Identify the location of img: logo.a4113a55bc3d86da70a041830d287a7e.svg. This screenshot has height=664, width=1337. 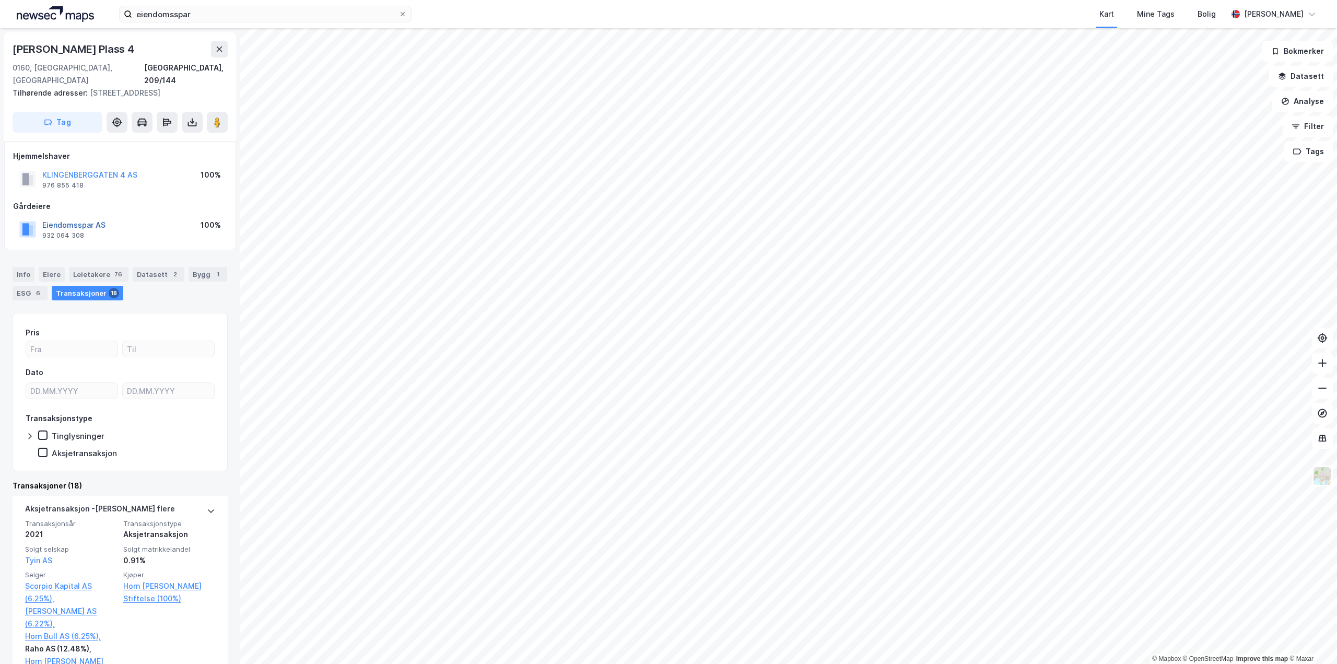
(55, 14).